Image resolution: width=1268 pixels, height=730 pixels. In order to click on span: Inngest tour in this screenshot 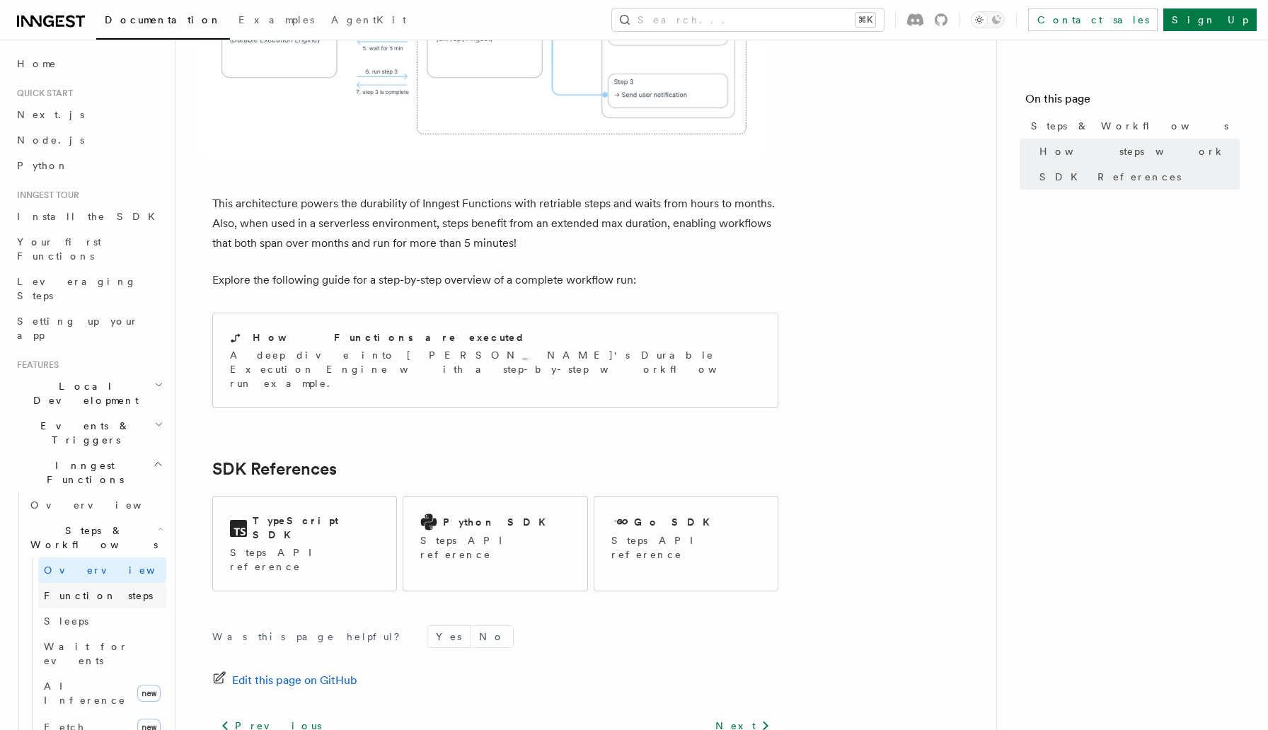, I will do `click(45, 195)`.